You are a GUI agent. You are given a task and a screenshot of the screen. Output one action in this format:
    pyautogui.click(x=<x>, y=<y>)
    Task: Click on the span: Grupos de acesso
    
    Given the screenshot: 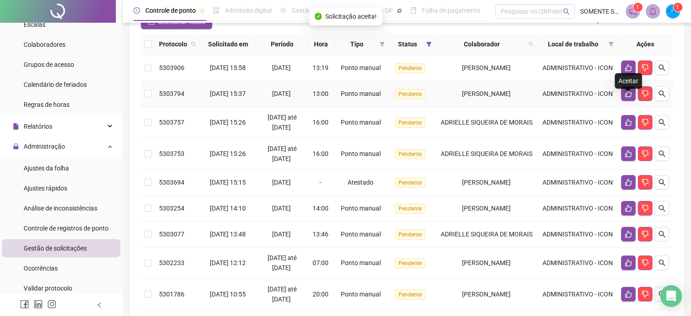 What is the action you would take?
    pyautogui.click(x=49, y=65)
    